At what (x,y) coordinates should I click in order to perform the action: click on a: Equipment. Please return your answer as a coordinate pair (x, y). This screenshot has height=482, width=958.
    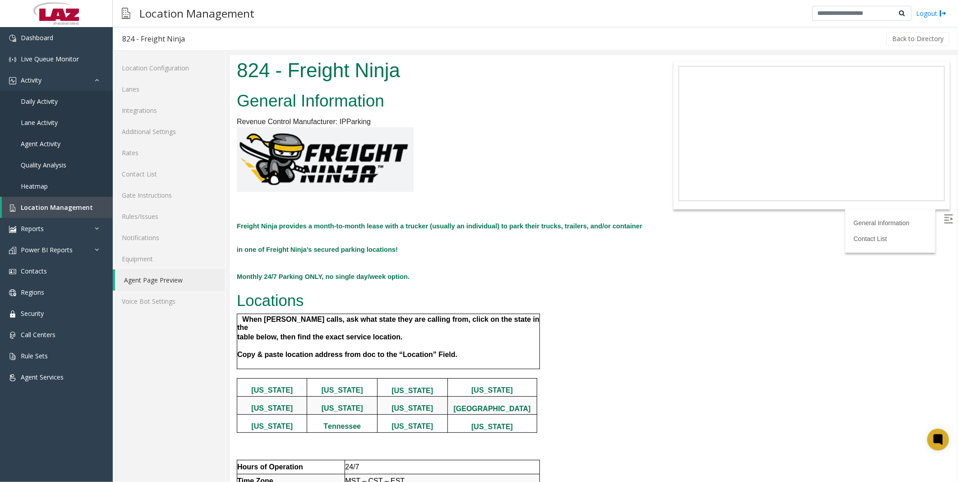
    Looking at the image, I should click on (169, 259).